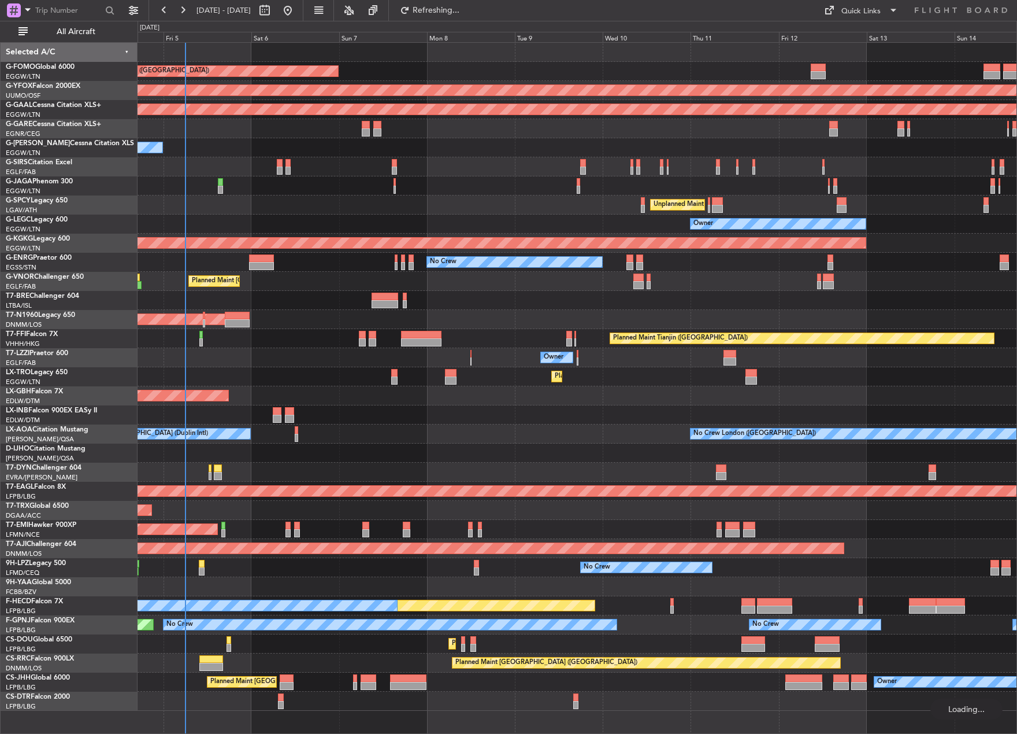 The image size is (1017, 734). Describe the element at coordinates (38, 697) in the screenshot. I see `a: CS-DTRFalcon 2000` at that location.